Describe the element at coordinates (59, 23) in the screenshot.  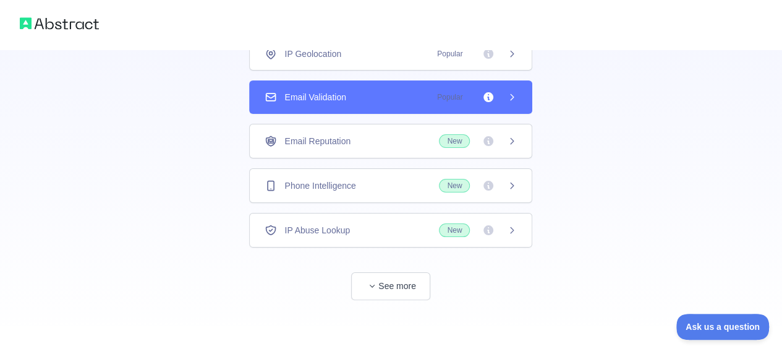
I see `img: Abstract logo` at that location.